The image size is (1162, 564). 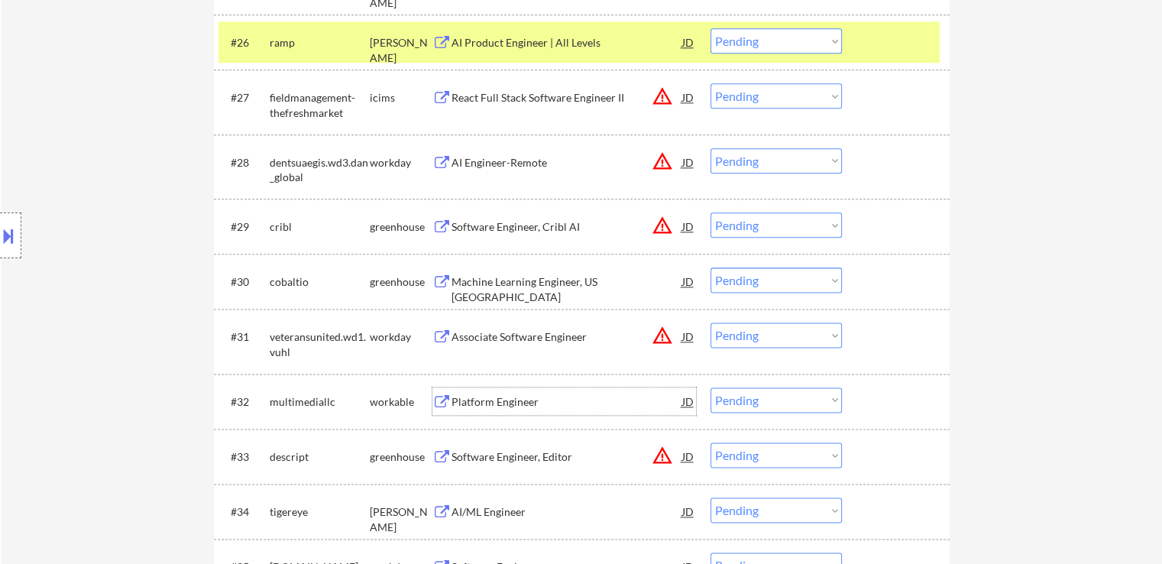 I want to click on div: tigereye, so click(x=319, y=512).